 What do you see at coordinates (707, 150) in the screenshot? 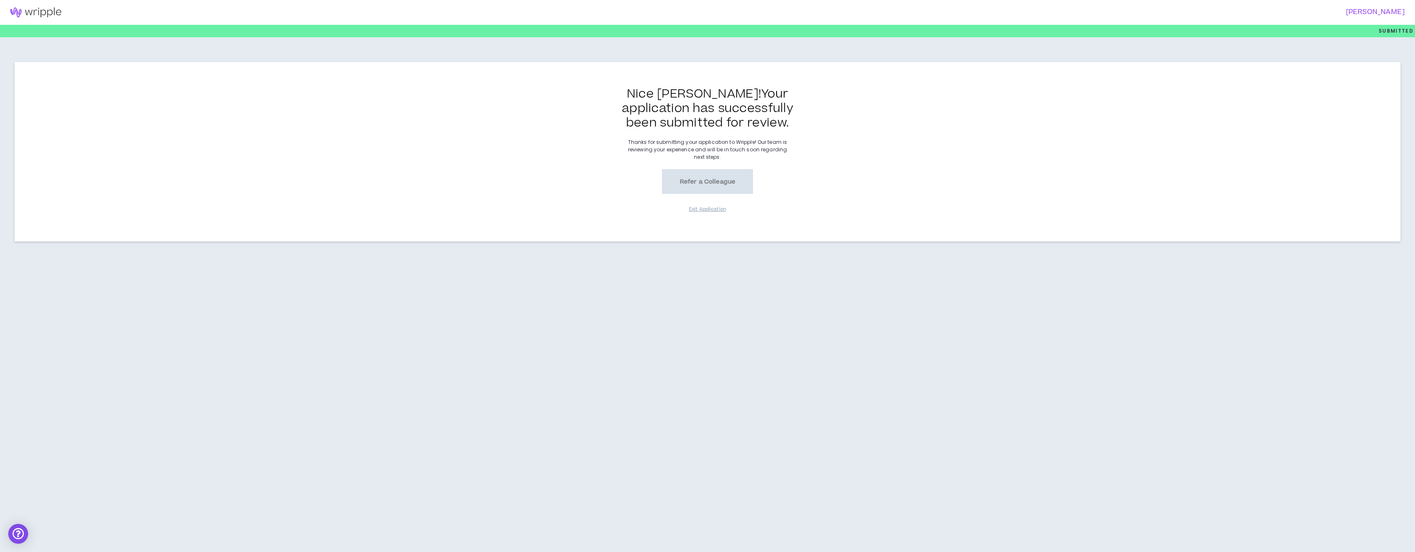
I see `p: Thanks for submitting your application to Wripple! Our team is reviewing your experience and will...` at bounding box center [707, 150].